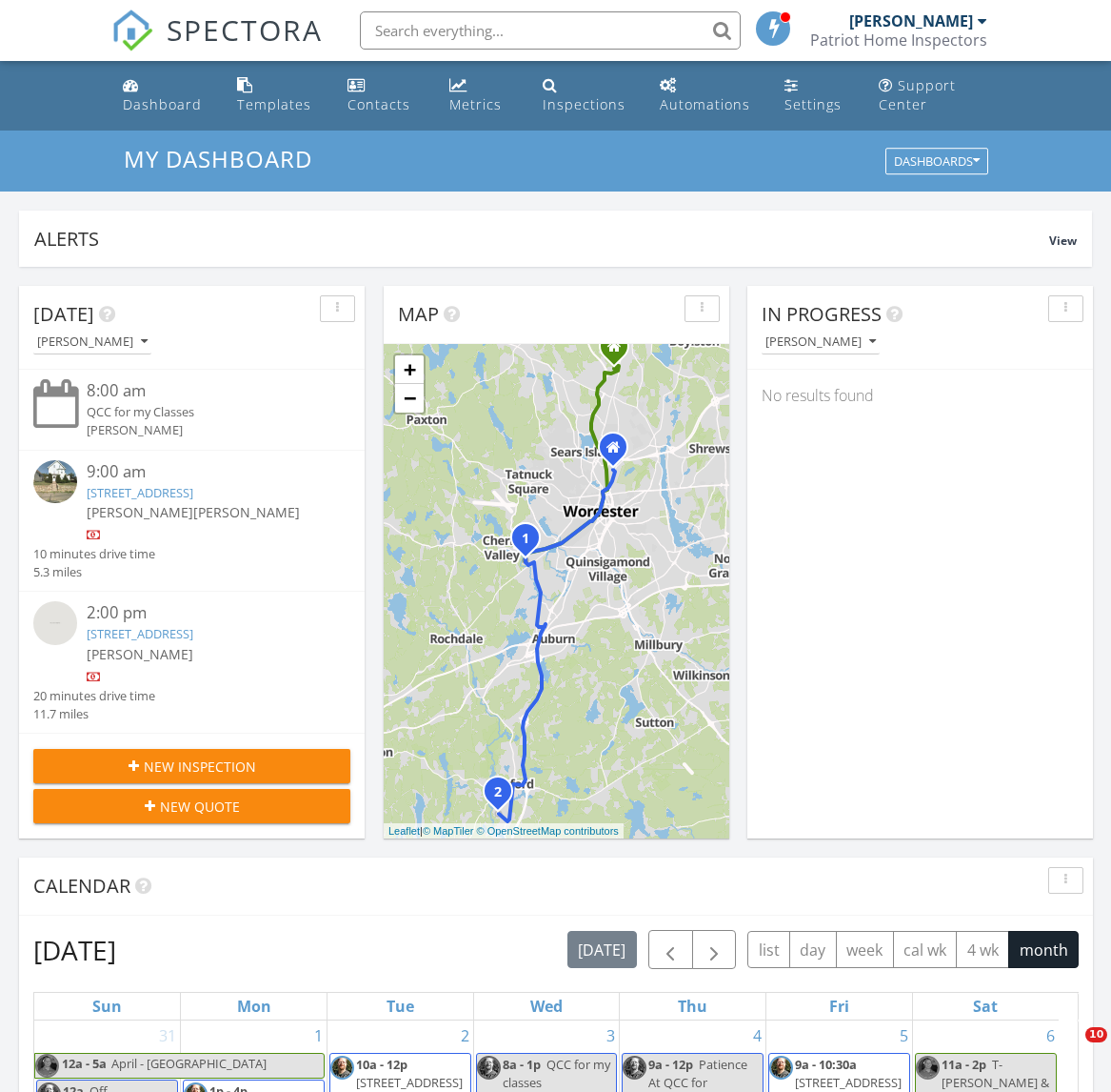 This screenshot has width=1111, height=1092. Describe the element at coordinates (986, 1006) in the screenshot. I see `a: Saturday` at that location.